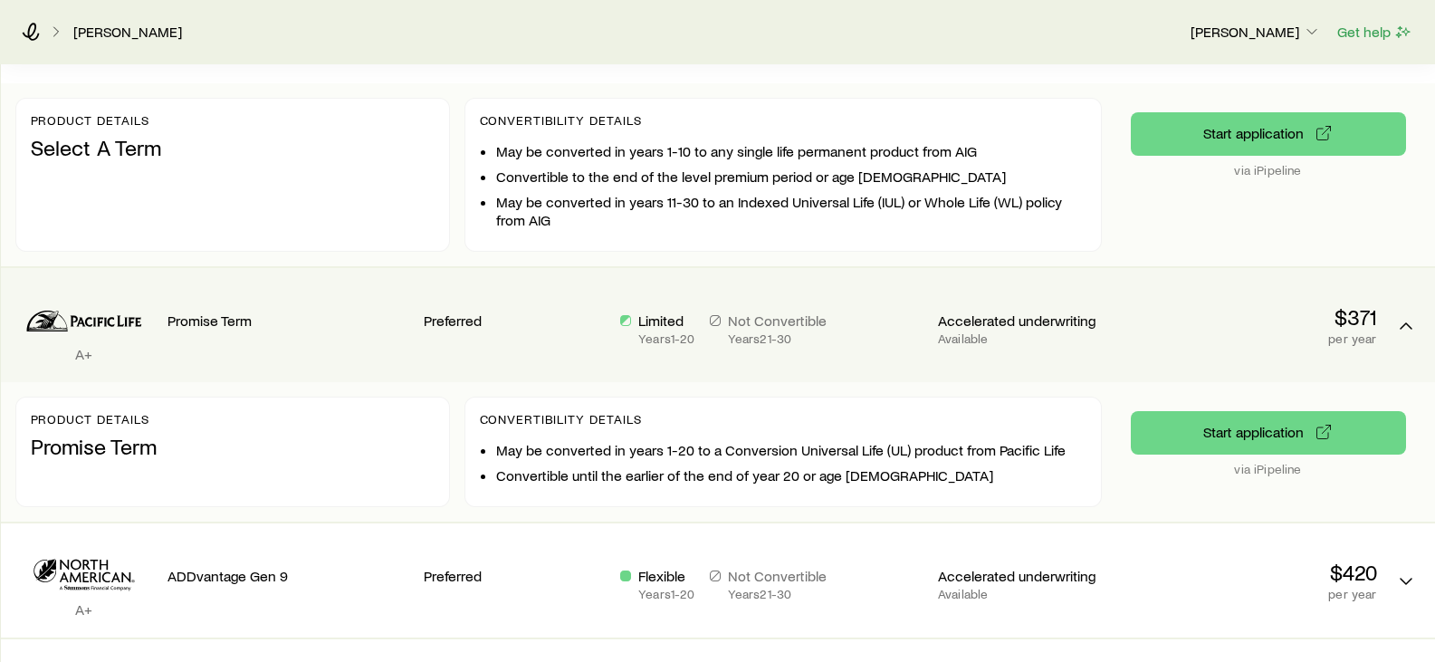 This screenshot has width=1435, height=662. Describe the element at coordinates (667, 576) in the screenshot. I see `p: Flexible` at that location.